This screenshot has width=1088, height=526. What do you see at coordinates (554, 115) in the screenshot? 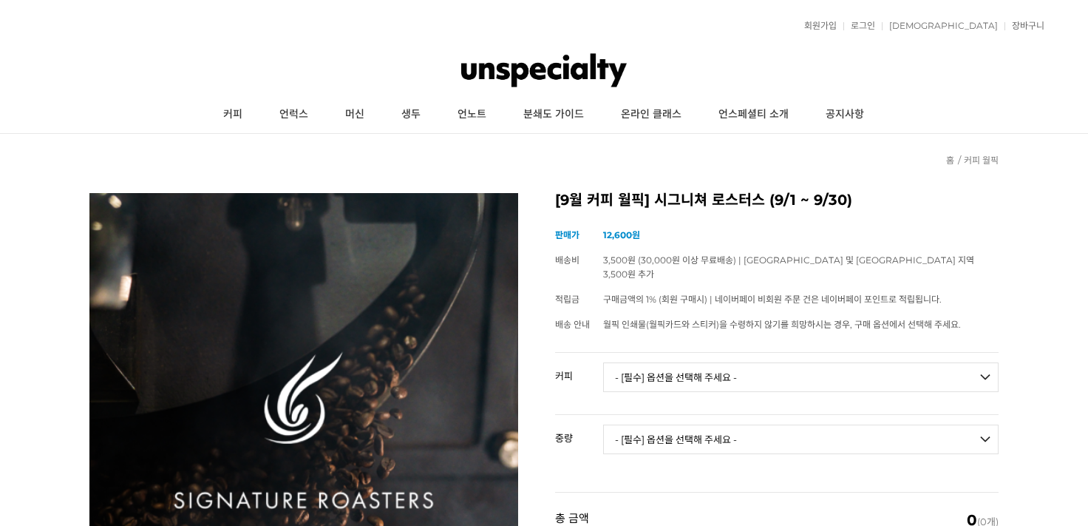
I see `a: 분쇄도 가이드` at bounding box center [554, 115].